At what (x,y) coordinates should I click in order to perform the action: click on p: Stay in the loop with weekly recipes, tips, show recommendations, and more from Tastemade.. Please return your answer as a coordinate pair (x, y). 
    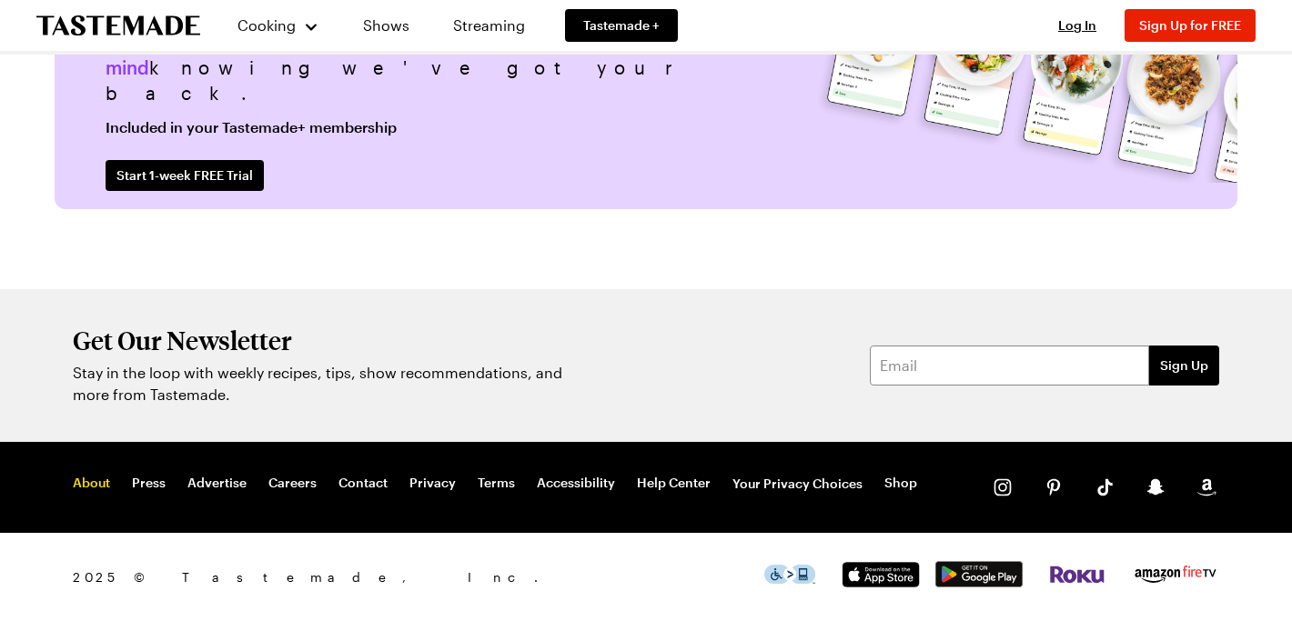
    Looking at the image, I should click on (323, 384).